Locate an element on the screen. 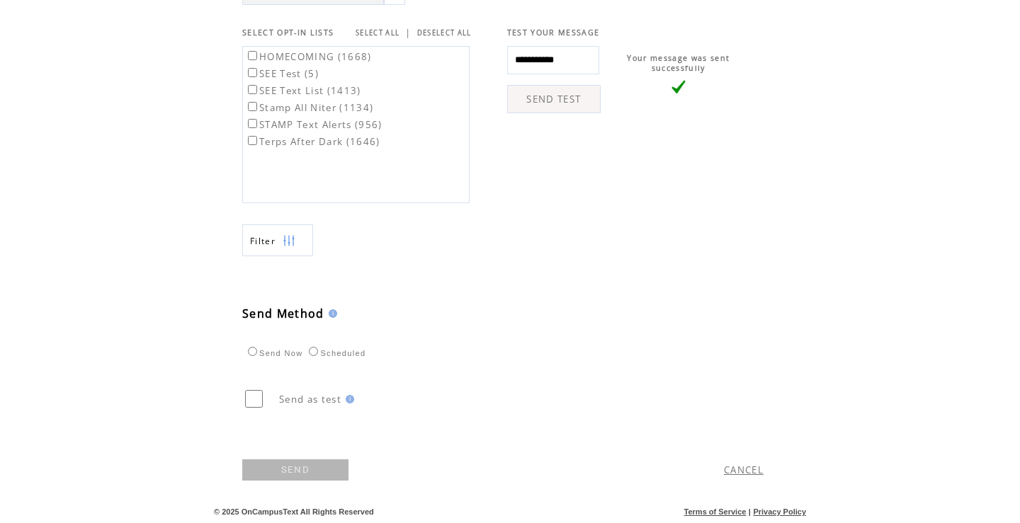  input: SEE Test (5) is located at coordinates (252, 72).